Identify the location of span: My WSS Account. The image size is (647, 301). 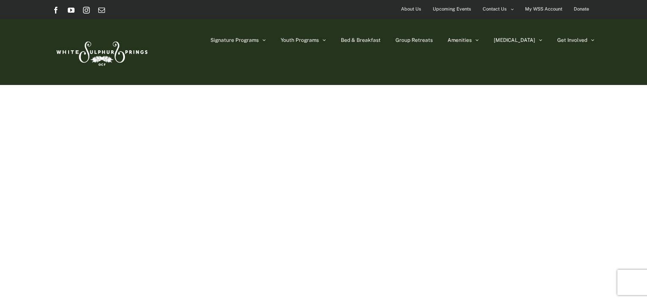
(543, 9).